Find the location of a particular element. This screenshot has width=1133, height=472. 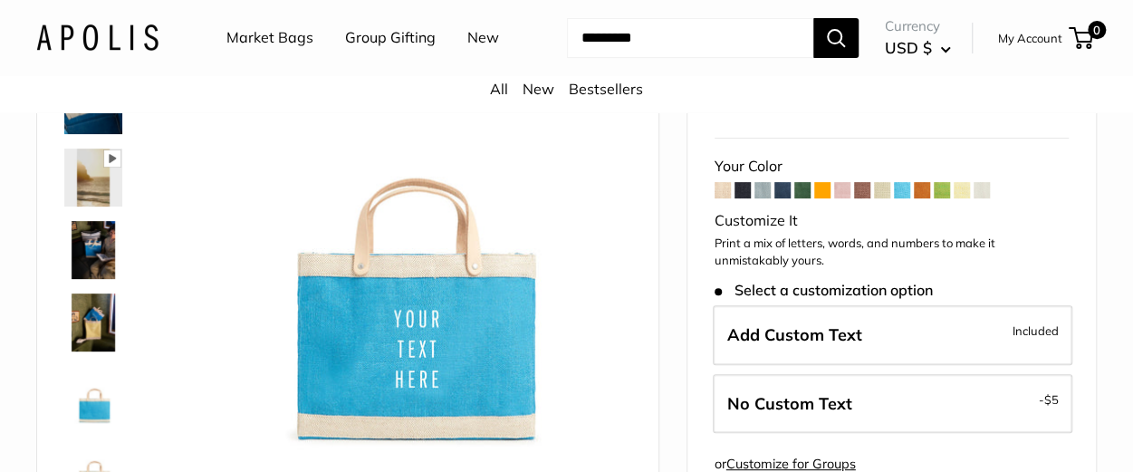

a: Bestsellers is located at coordinates (606, 89).